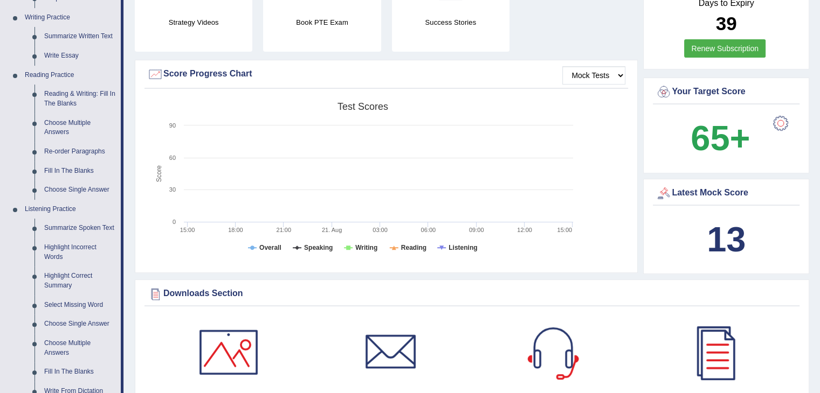 This screenshot has width=820, height=393. Describe the element at coordinates (322, 22) in the screenshot. I see `h4: Book PTE Exam` at that location.